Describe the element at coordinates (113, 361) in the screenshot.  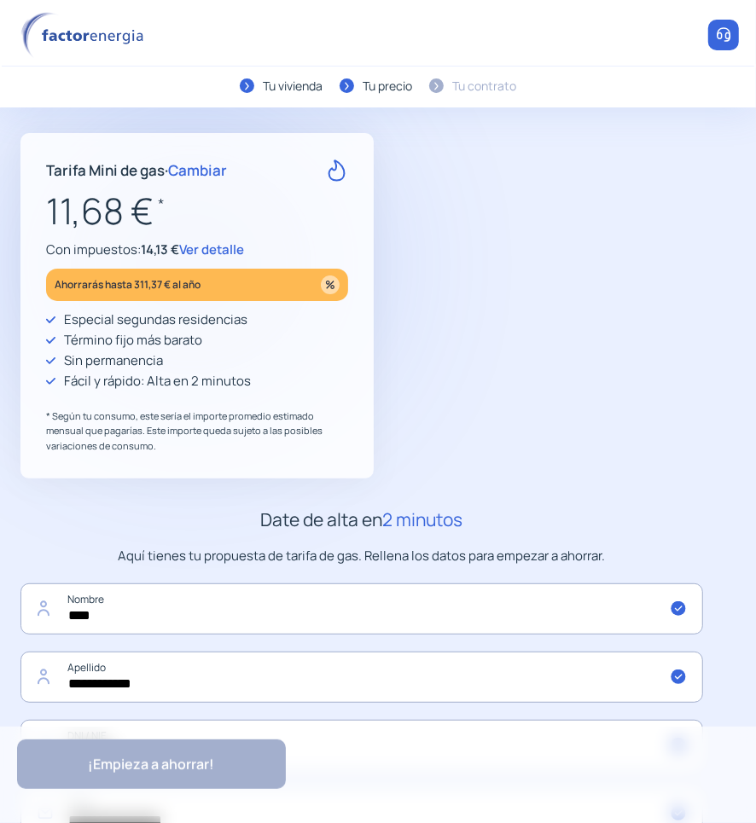
I see `p: Sin permanencia` at that location.